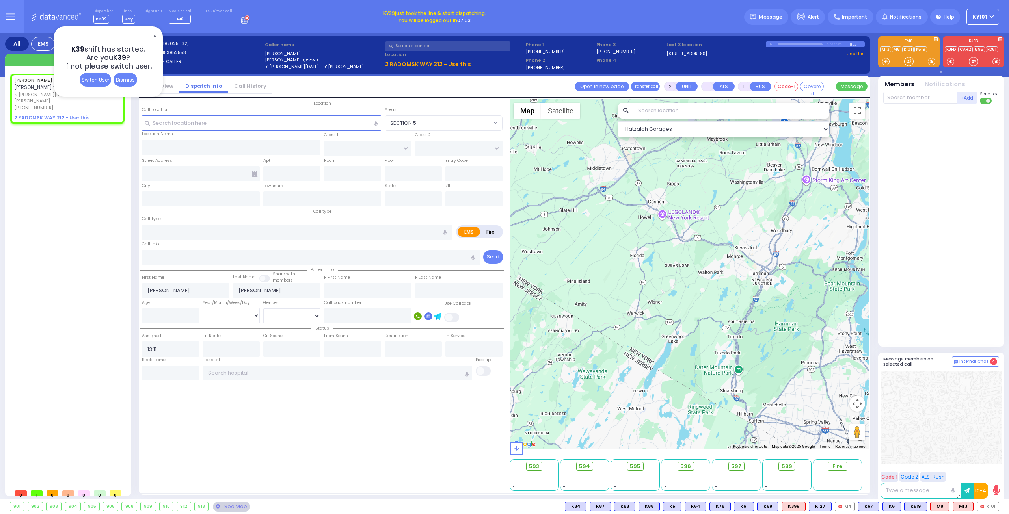  What do you see at coordinates (273, 336) in the screenshot?
I see `label: On Scene` at bounding box center [273, 336].